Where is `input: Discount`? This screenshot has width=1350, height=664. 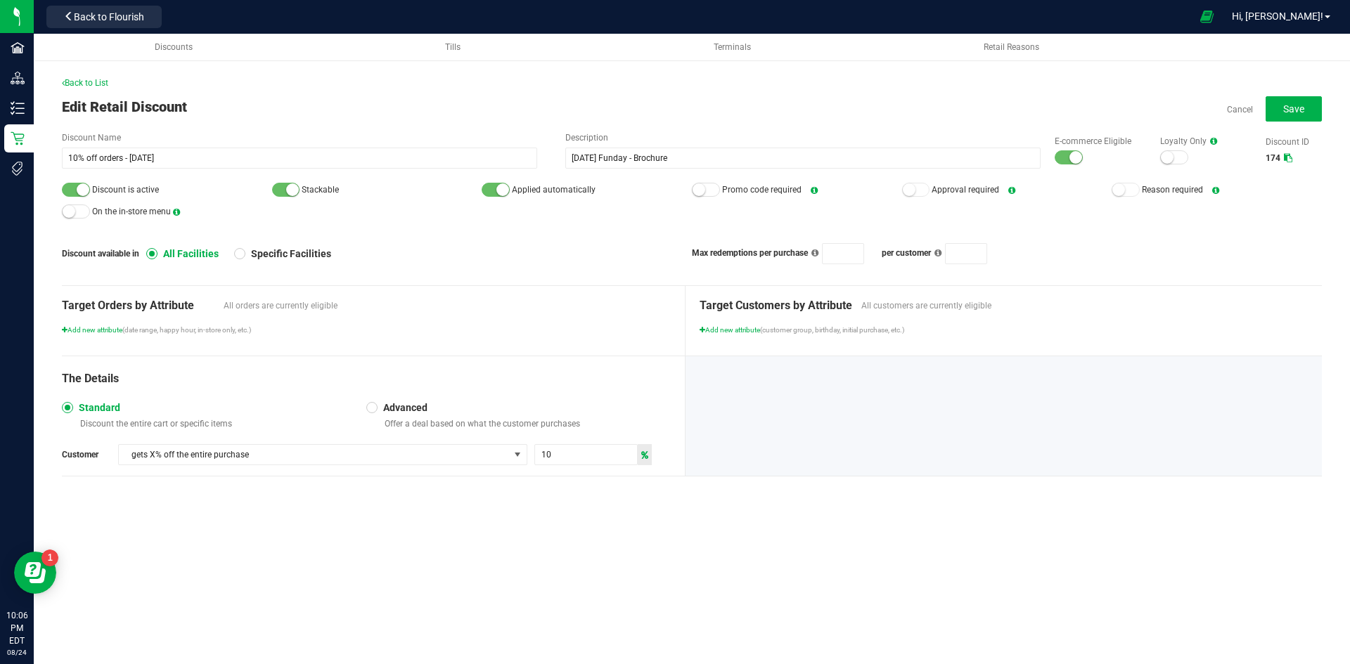
input: Discount is located at coordinates (586, 455).